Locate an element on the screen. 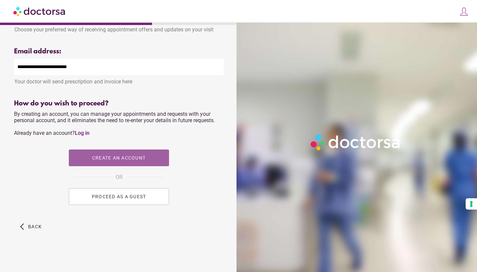 The height and width of the screenshot is (272, 477). img: Doctorsa.com is located at coordinates (40, 11).